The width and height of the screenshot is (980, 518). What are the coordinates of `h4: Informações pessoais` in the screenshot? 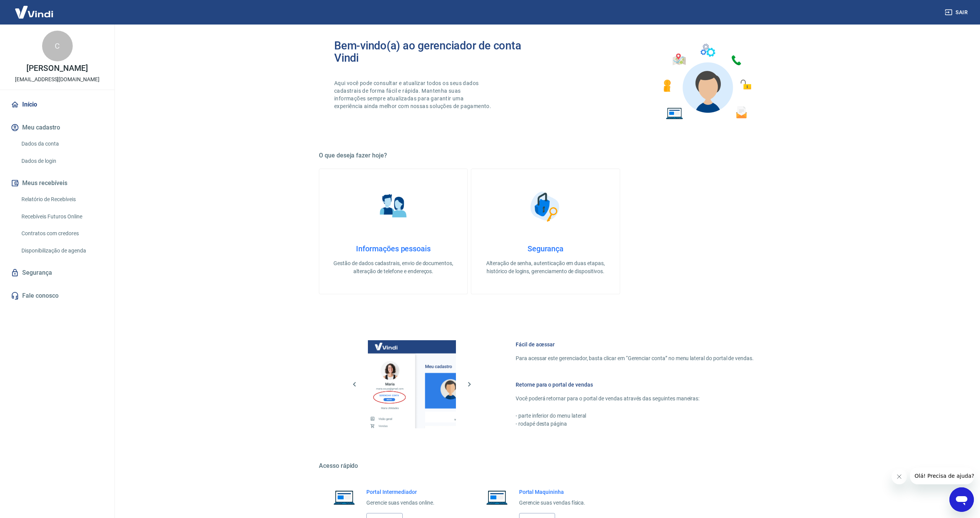 It's located at (393, 249).